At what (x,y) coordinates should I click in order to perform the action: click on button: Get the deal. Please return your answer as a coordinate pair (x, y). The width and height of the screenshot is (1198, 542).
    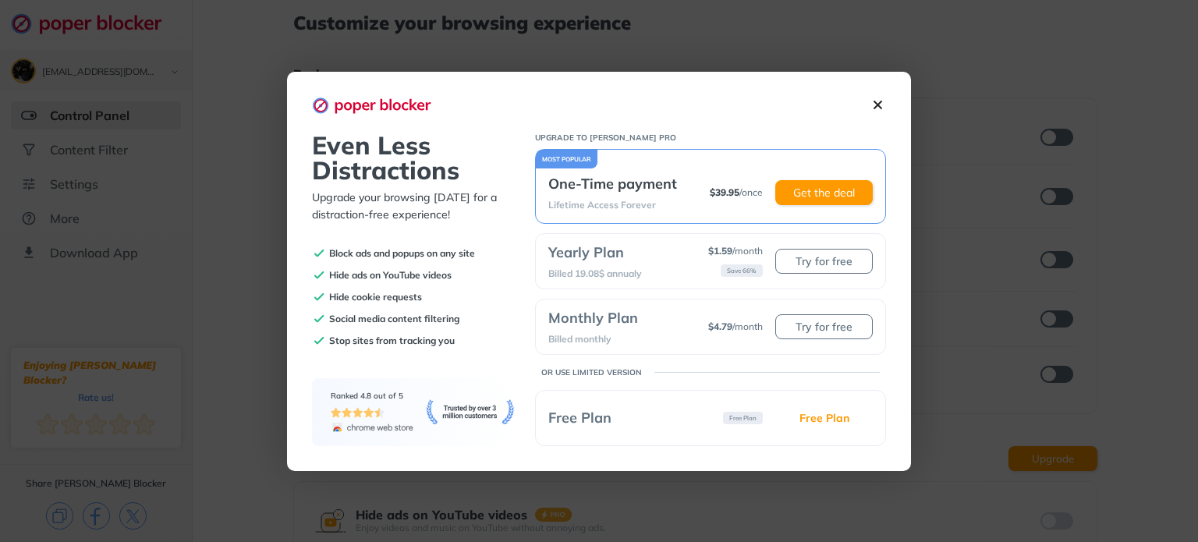
    Looking at the image, I should click on (824, 193).